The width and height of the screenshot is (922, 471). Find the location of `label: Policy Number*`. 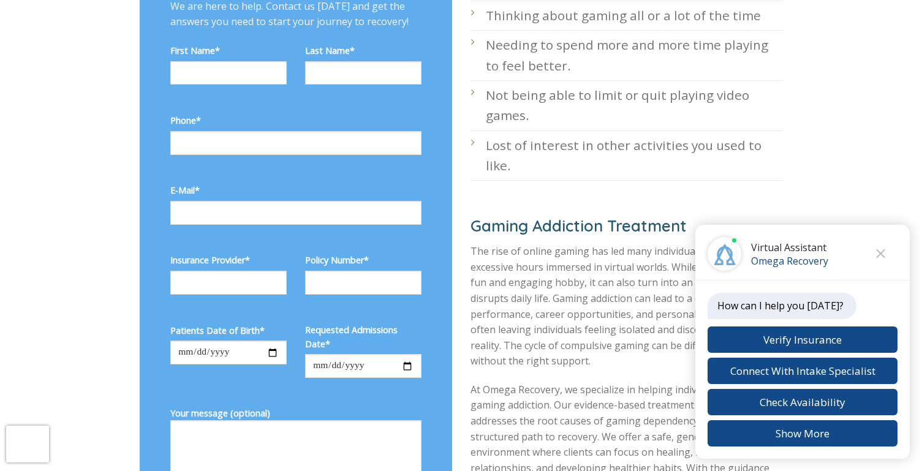

label: Policy Number* is located at coordinates (363, 260).